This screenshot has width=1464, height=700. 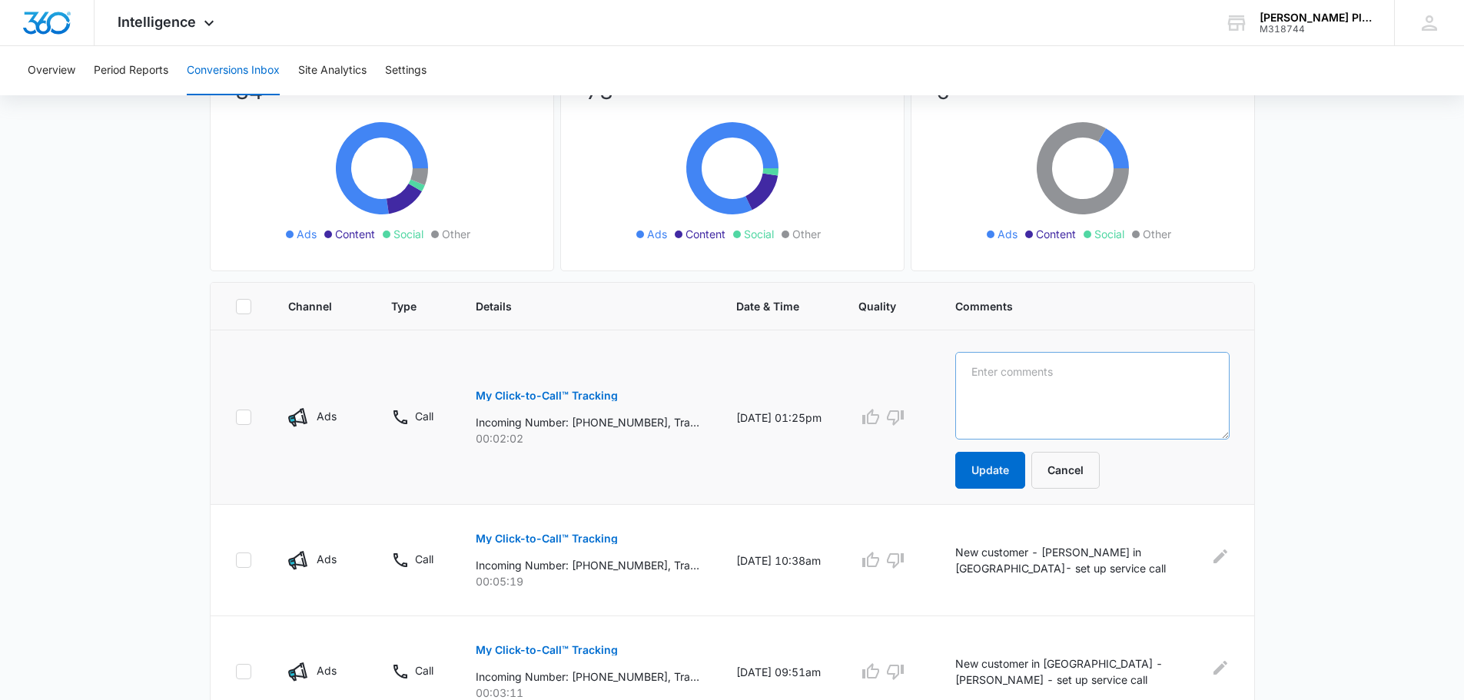 I want to click on div: account id, so click(x=1316, y=29).